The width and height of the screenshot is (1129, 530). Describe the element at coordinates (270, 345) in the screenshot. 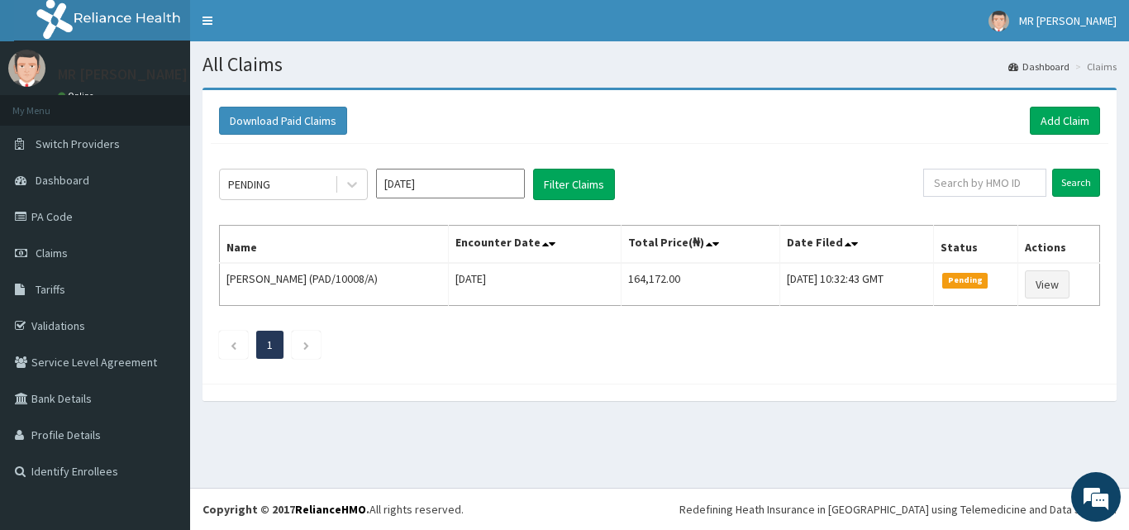

I see `a: Page 1 is your current page` at that location.